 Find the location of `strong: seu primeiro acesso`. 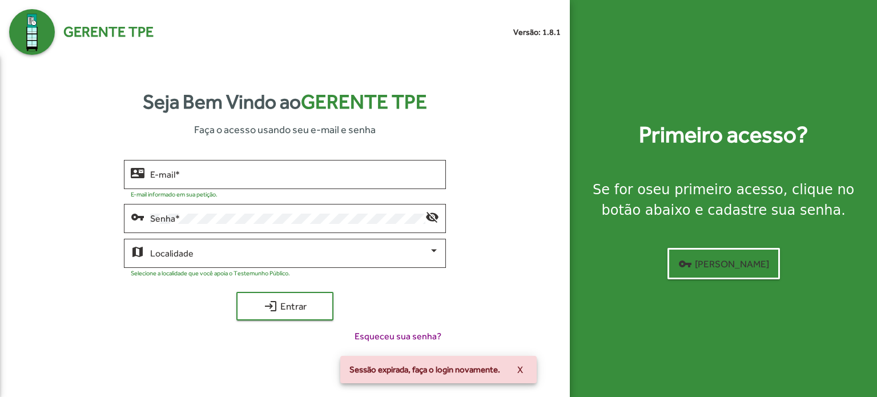

strong: seu primeiro acesso is located at coordinates (715, 190).